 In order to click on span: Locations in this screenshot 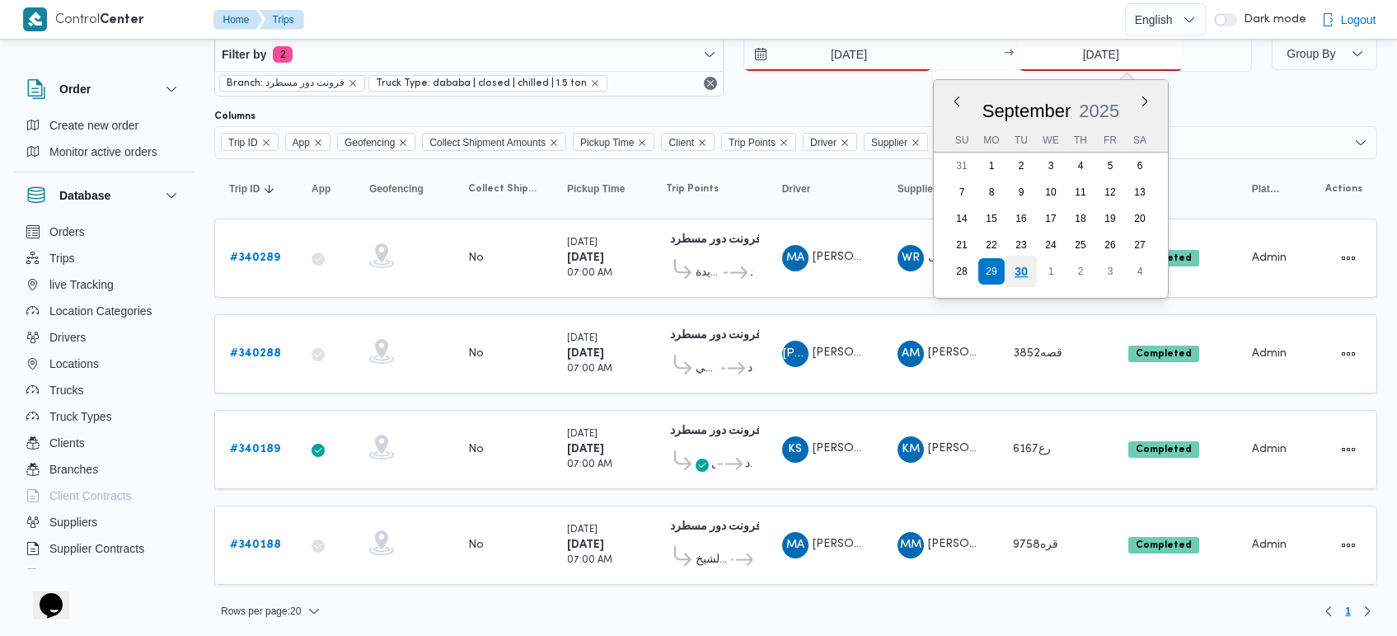, I will do `click(74, 364)`.